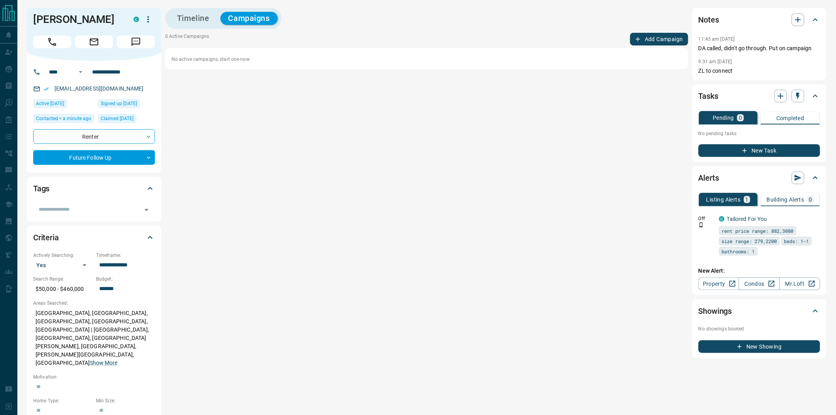 This screenshot has width=836, height=415. I want to click on div: Alerts, so click(760, 178).